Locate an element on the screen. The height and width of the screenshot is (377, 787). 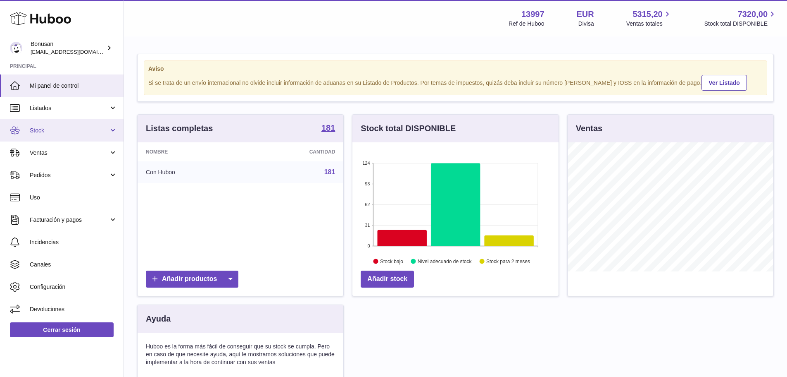
th: Cantidad is located at coordinates (294, 152).